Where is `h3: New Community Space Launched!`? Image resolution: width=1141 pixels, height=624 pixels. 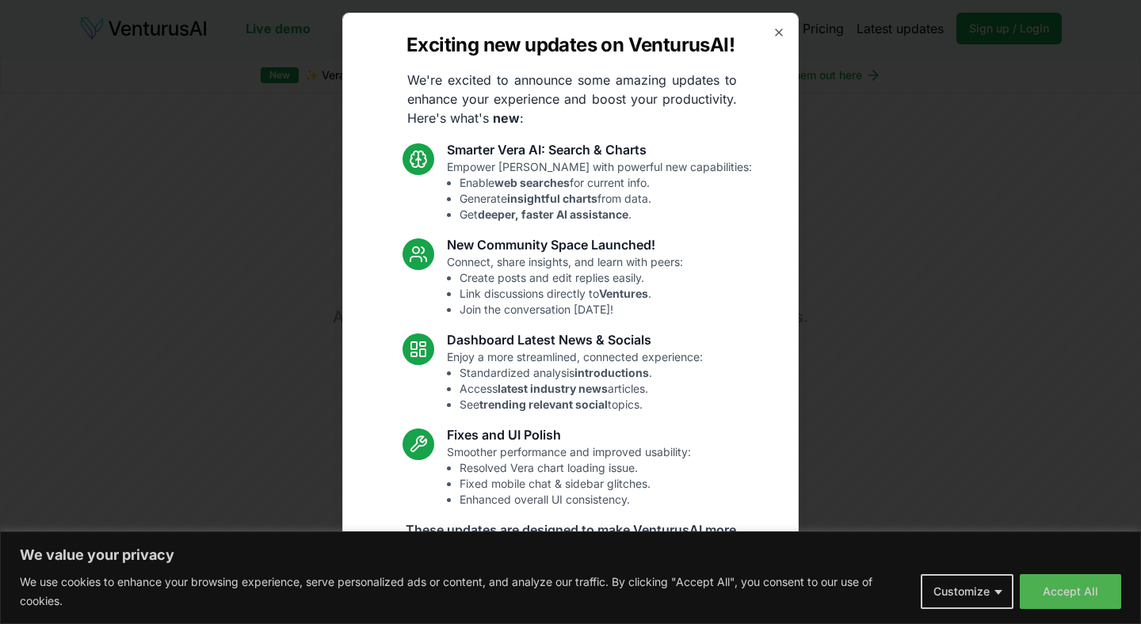 h3: New Community Space Launched! is located at coordinates (565, 245).